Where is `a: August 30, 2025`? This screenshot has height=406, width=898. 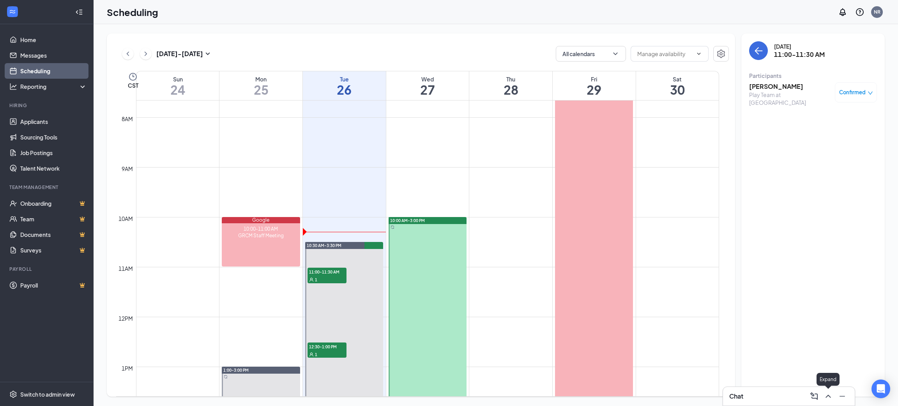 a: August 30, 2025 is located at coordinates (678, 86).